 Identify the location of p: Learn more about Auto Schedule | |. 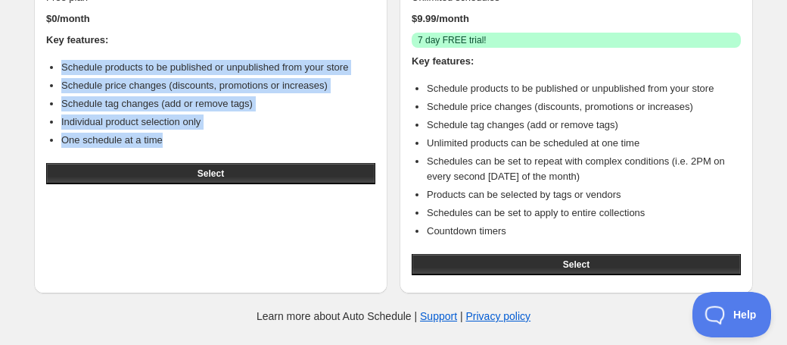
(394, 316).